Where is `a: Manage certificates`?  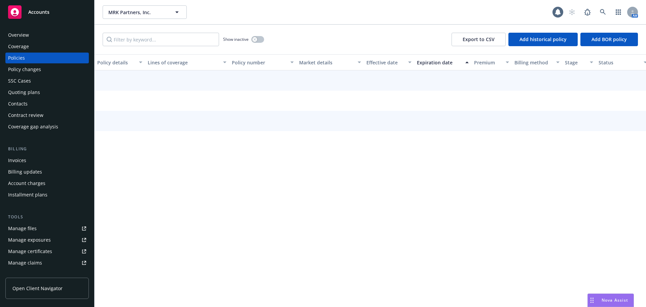 a: Manage certificates is located at coordinates (47, 251).